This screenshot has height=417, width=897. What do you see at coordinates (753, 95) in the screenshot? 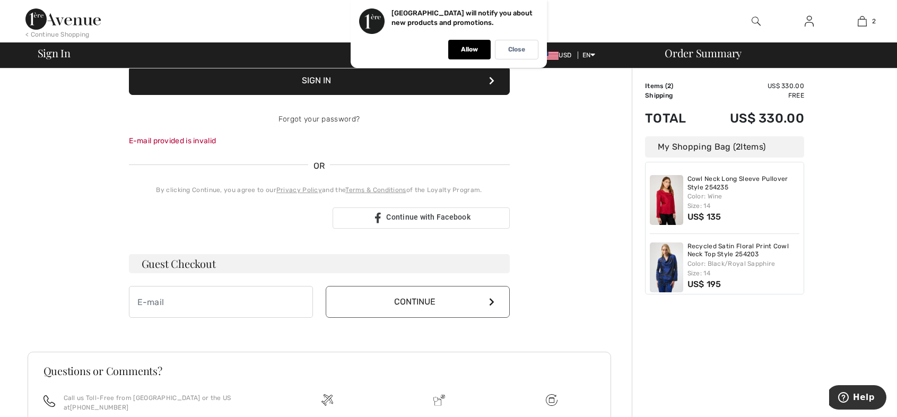
I see `td: Free` at bounding box center [753, 95].